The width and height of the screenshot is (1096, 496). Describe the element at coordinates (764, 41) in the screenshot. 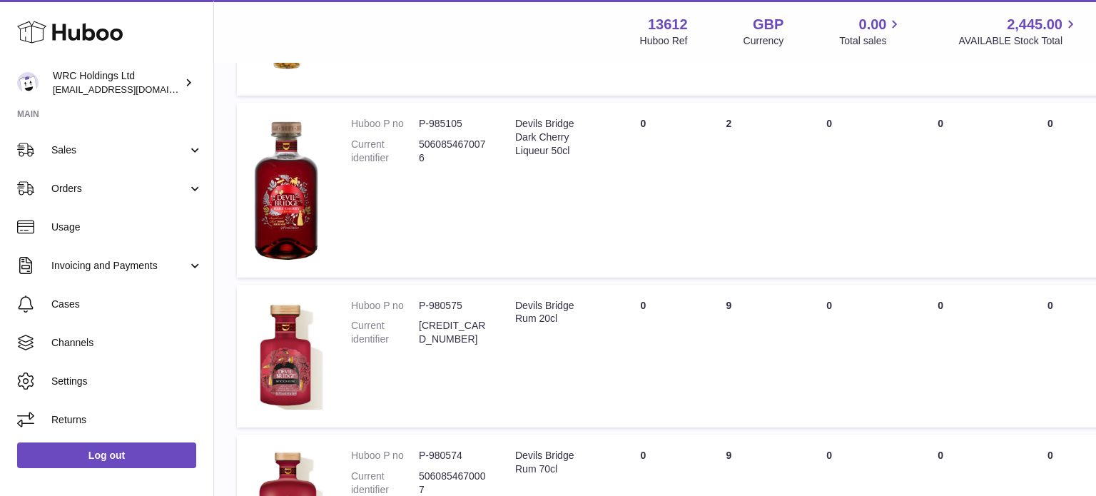

I see `div: Currency` at that location.